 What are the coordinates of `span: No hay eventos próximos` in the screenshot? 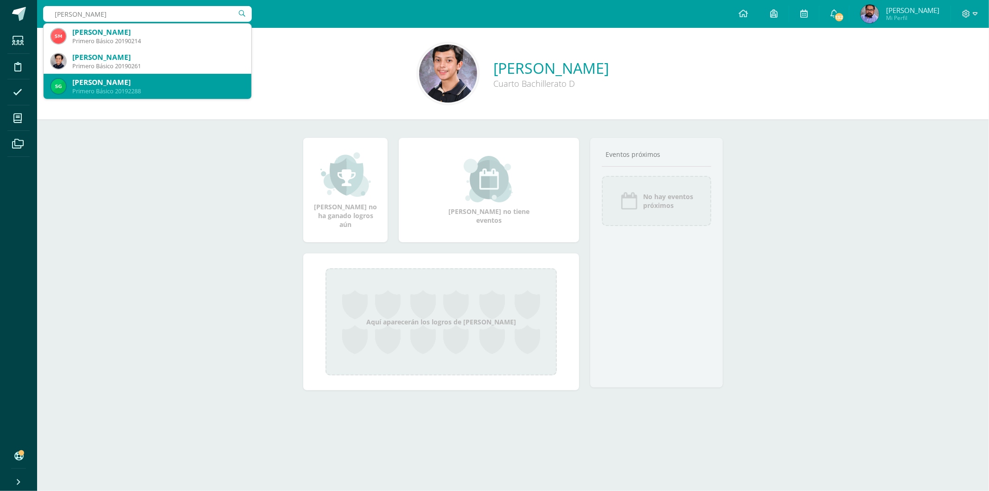 It's located at (668, 201).